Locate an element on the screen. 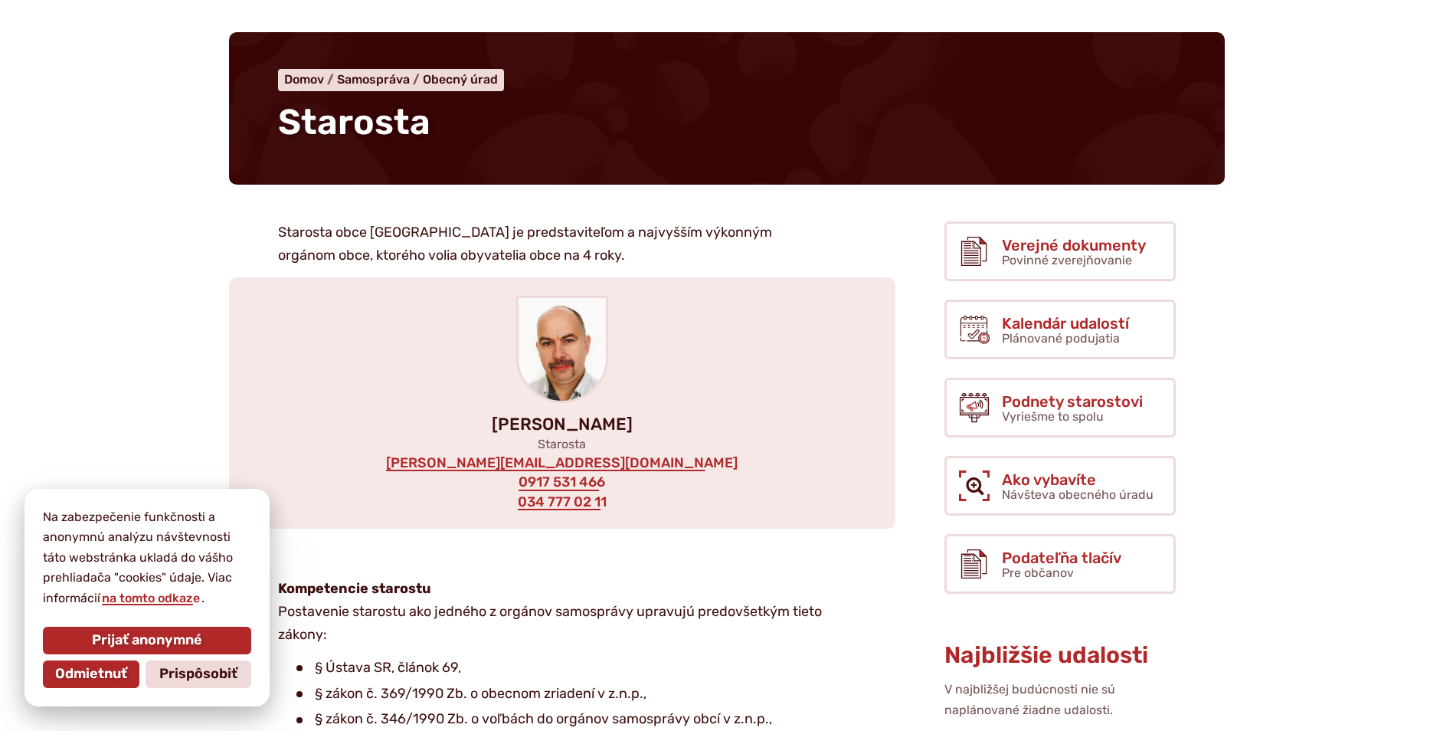 This screenshot has height=731, width=1453. span: Starosta is located at coordinates (354, 122).